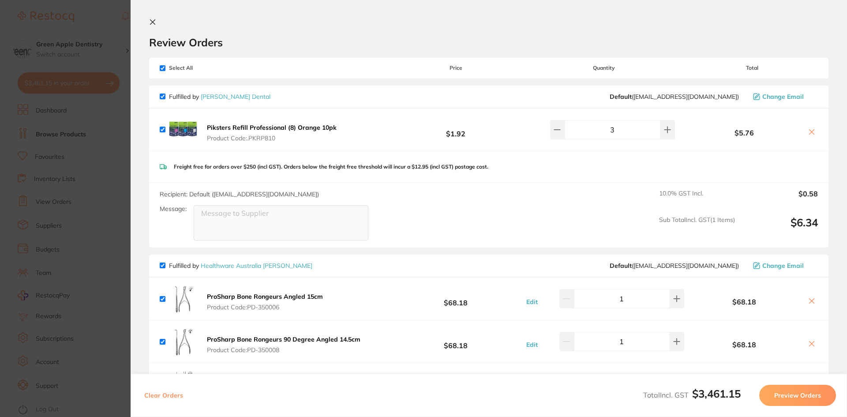 This screenshot has width=847, height=417. What do you see at coordinates (716, 393) in the screenshot?
I see `b: $3,461.15` at bounding box center [716, 393].